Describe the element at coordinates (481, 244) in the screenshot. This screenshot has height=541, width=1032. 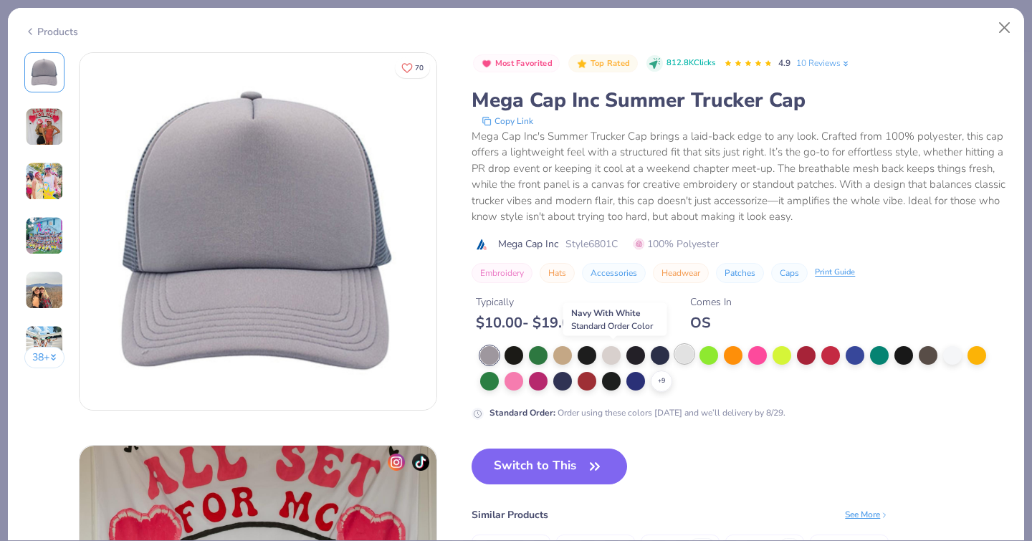
I see `img: brand logo` at that location.